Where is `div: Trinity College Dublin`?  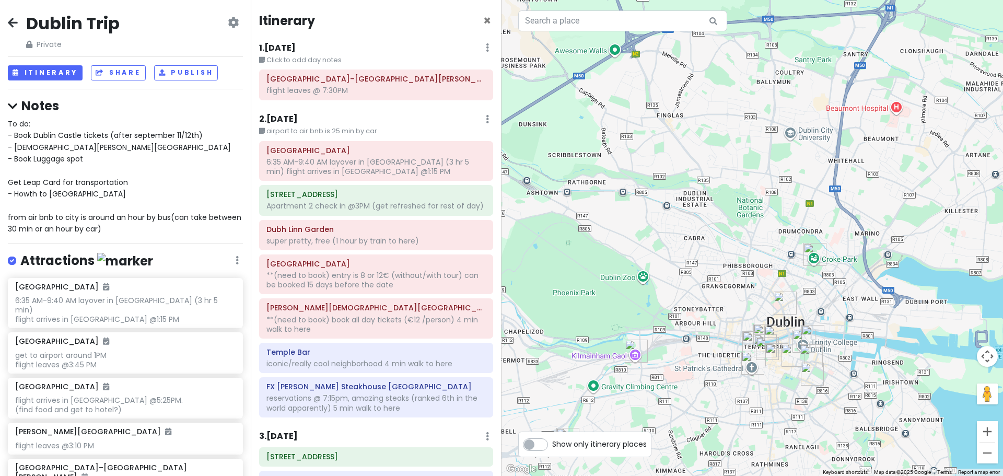 div: Trinity College Dublin is located at coordinates (804, 341).